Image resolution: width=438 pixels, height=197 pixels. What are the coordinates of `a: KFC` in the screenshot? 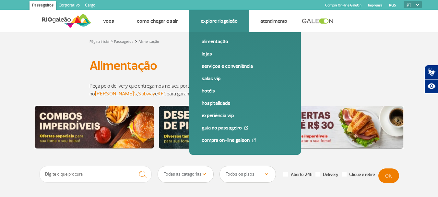 It's located at (162, 94).